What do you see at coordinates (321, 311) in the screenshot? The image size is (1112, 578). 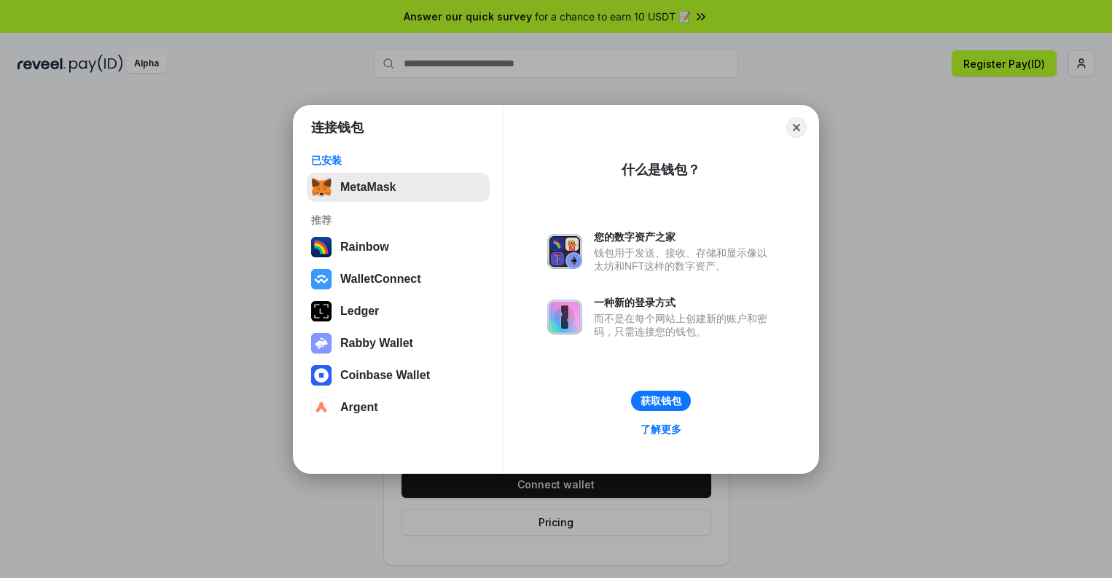 I see `img: svg+xml,%3Csvg%20xmlns%3D%22http%3A%2F%2Fwww.w3.org%2F2000%2Fsvg%22%20width%3D%2228%22%20height%3...` at bounding box center [321, 311].